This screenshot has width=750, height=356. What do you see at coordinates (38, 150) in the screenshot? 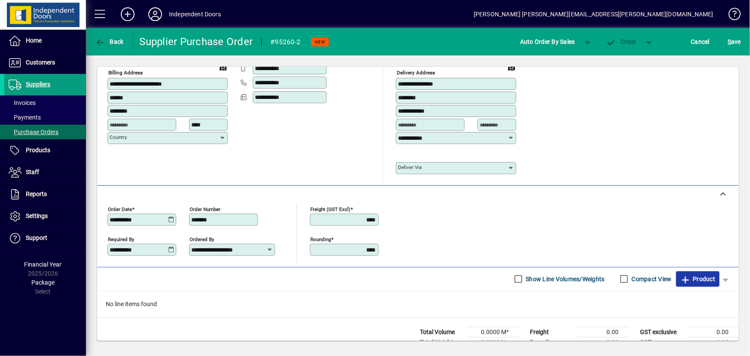
I see `span: Products` at bounding box center [38, 150].